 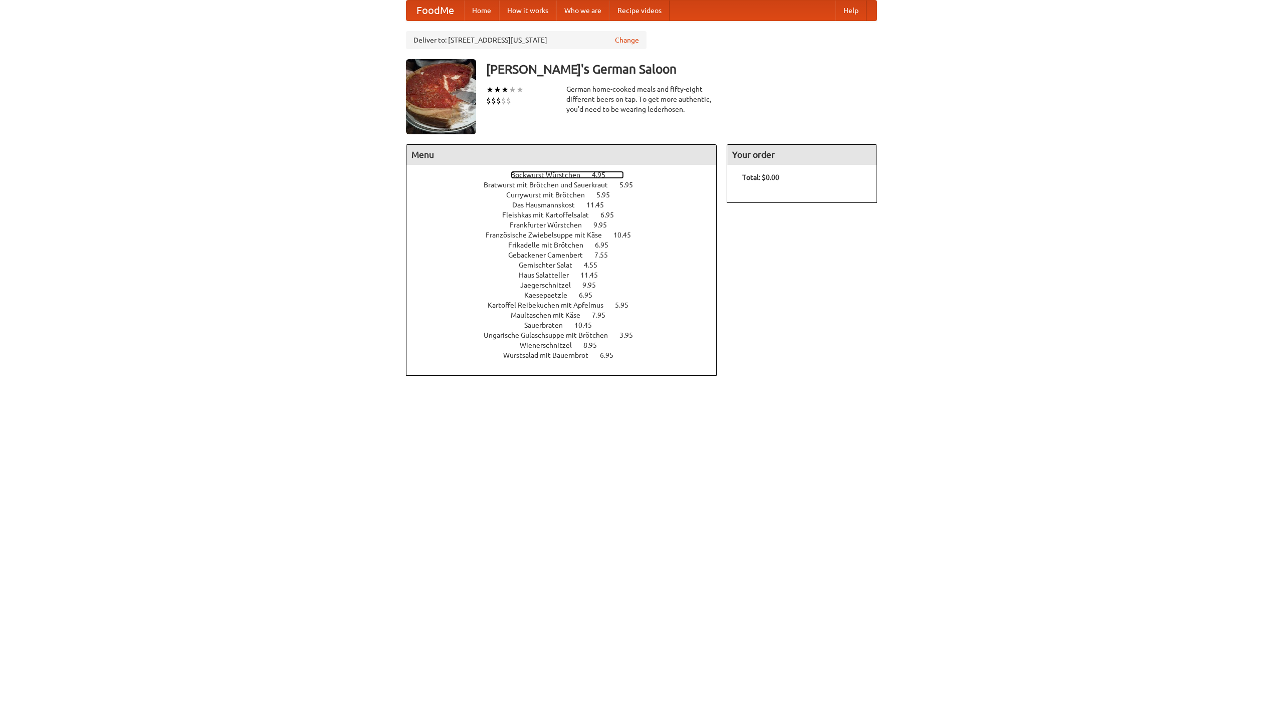 I want to click on span: 3.95, so click(x=631, y=335).